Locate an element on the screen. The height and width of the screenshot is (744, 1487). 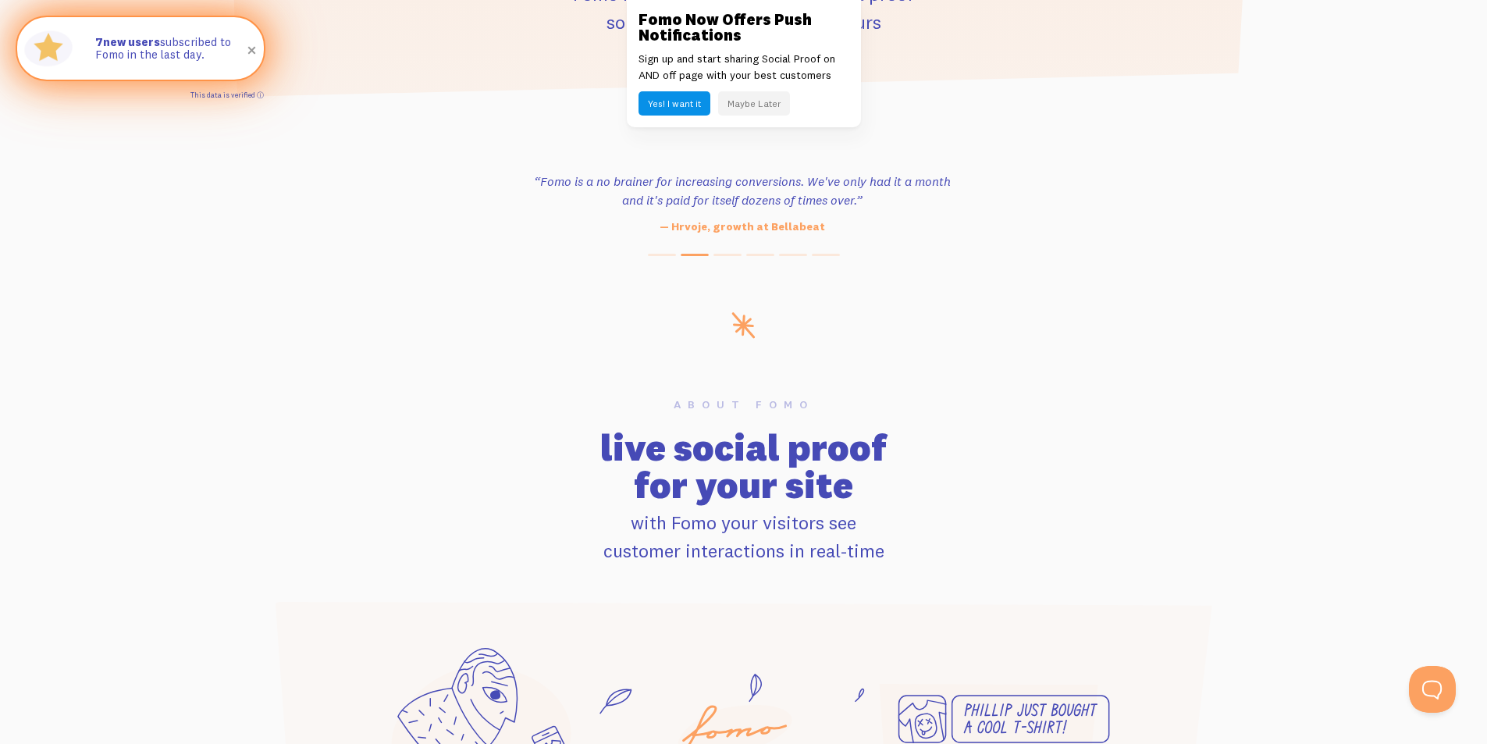
strong: new users is located at coordinates (127, 41).